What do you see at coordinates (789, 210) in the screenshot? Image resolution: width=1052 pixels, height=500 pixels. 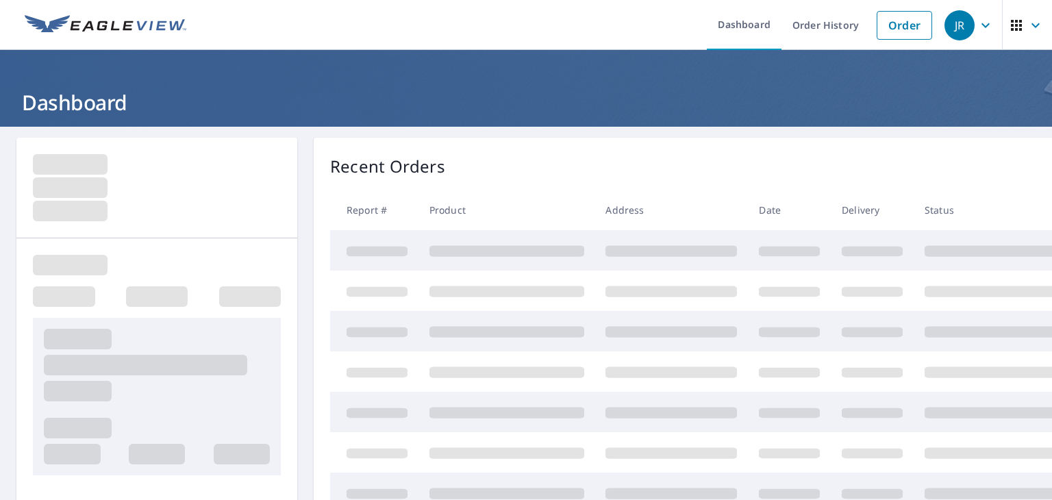 I see `th: Date` at bounding box center [789, 210].